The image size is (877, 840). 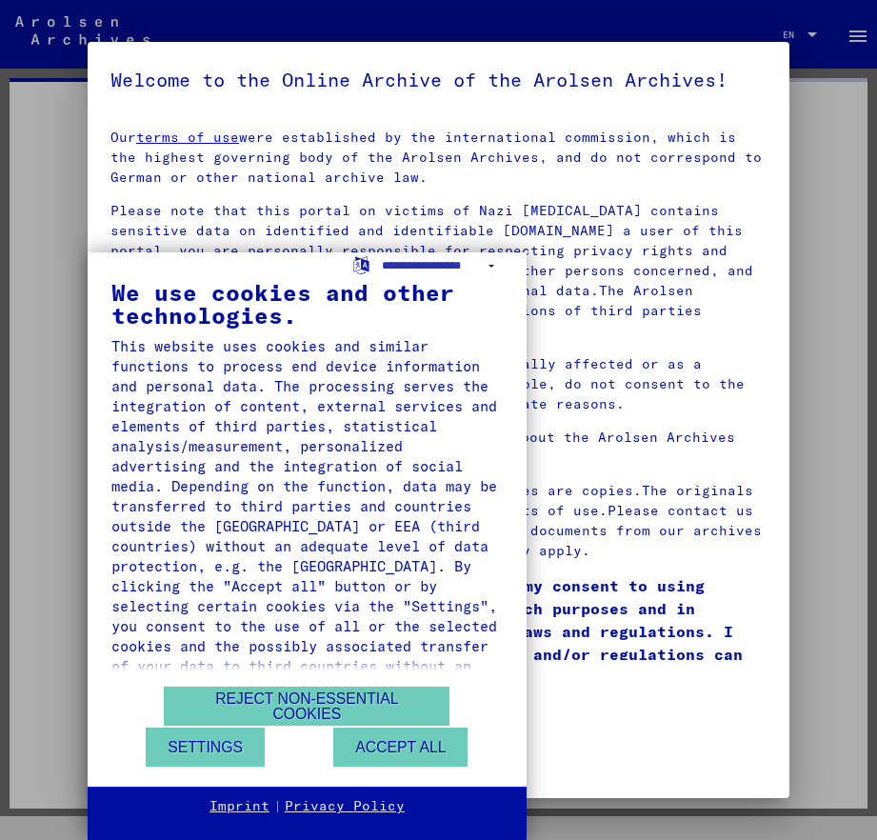 What do you see at coordinates (205, 746) in the screenshot?
I see `button: Settings` at bounding box center [205, 746].